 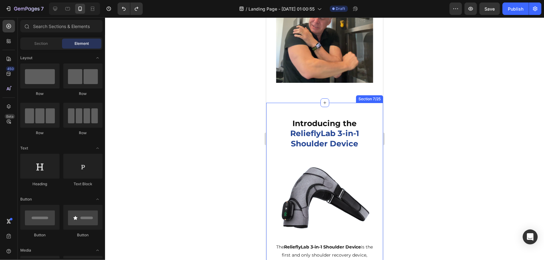 What do you see at coordinates (41, 44) in the screenshot?
I see `span: Section` at bounding box center [41, 44].